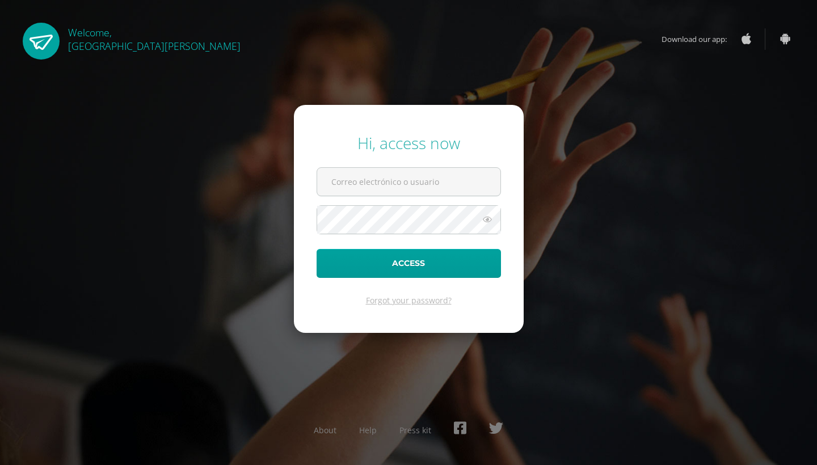  I want to click on div: Hi, access now, so click(408, 143).